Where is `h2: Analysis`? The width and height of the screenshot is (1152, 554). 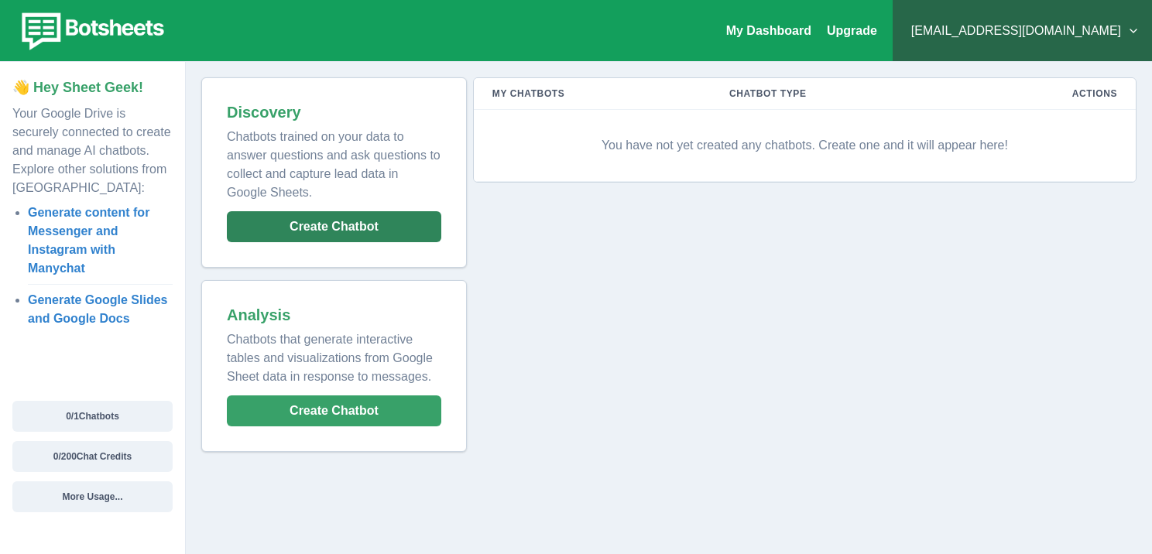 h2: Analysis is located at coordinates (334, 315).